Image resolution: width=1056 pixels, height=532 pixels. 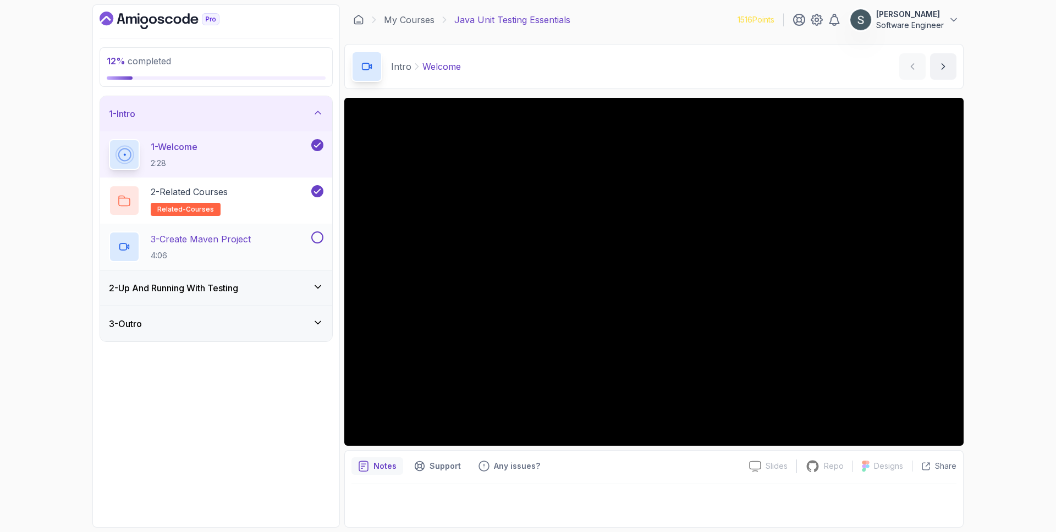 What do you see at coordinates (512, 20) in the screenshot?
I see `p: Java Unit Testing Essentials` at bounding box center [512, 20].